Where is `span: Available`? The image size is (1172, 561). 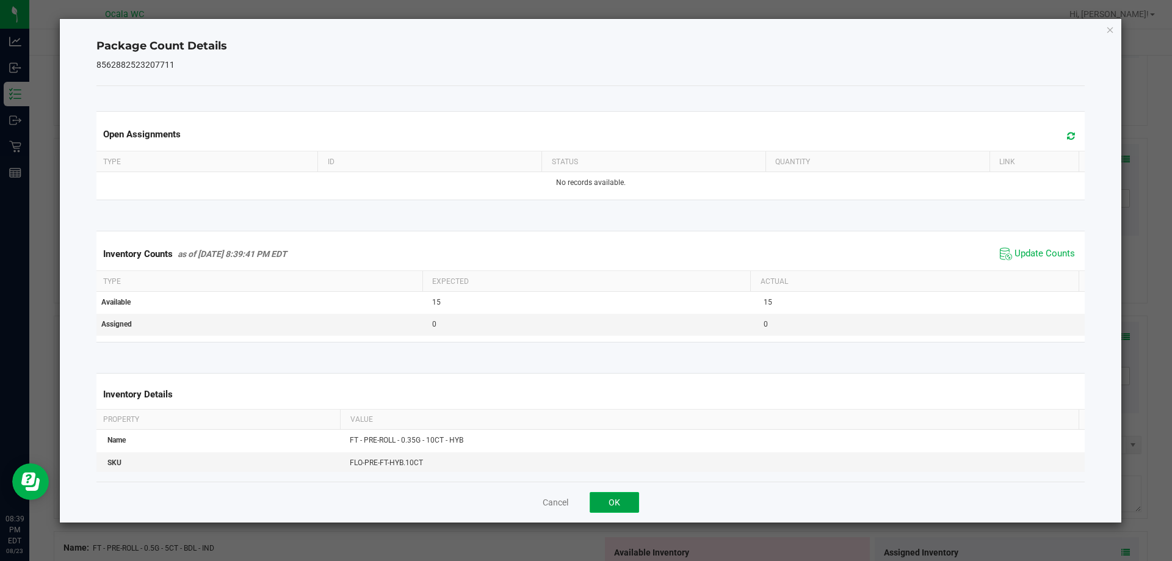 span: Available is located at coordinates (116, 302).